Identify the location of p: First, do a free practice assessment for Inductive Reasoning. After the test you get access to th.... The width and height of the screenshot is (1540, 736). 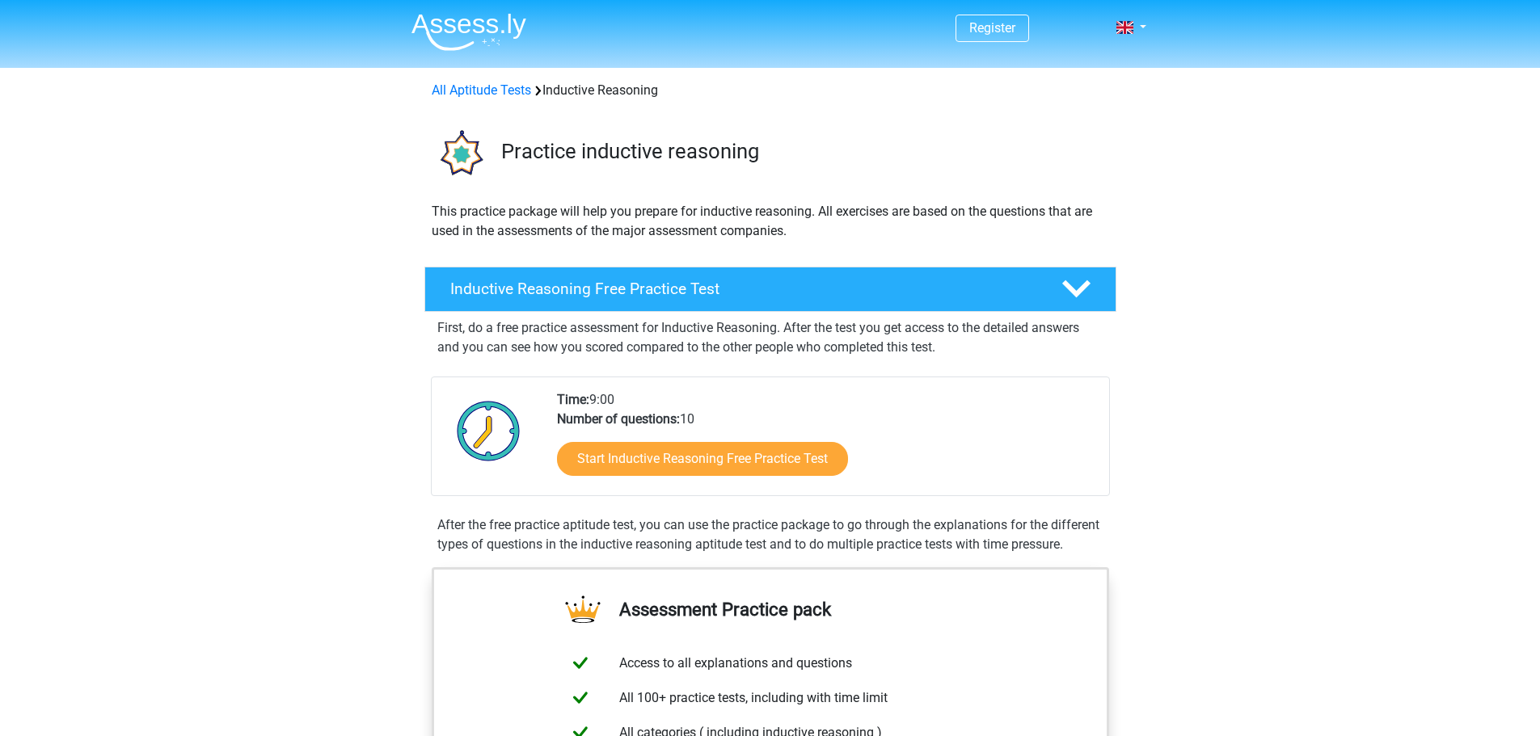
(770, 338).